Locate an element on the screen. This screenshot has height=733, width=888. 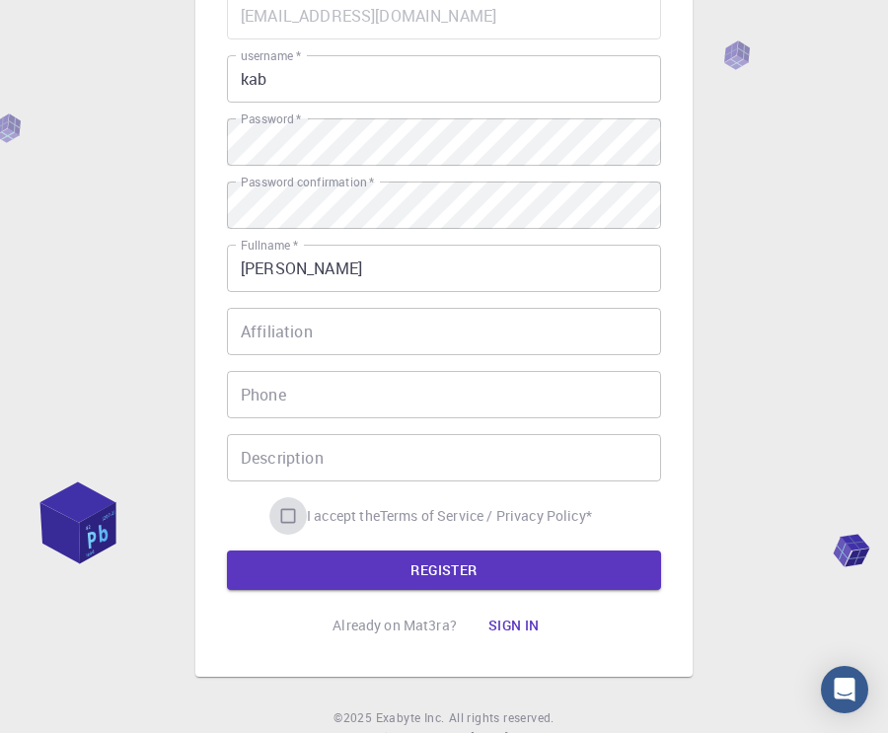
button: Sign in is located at coordinates (514, 625).